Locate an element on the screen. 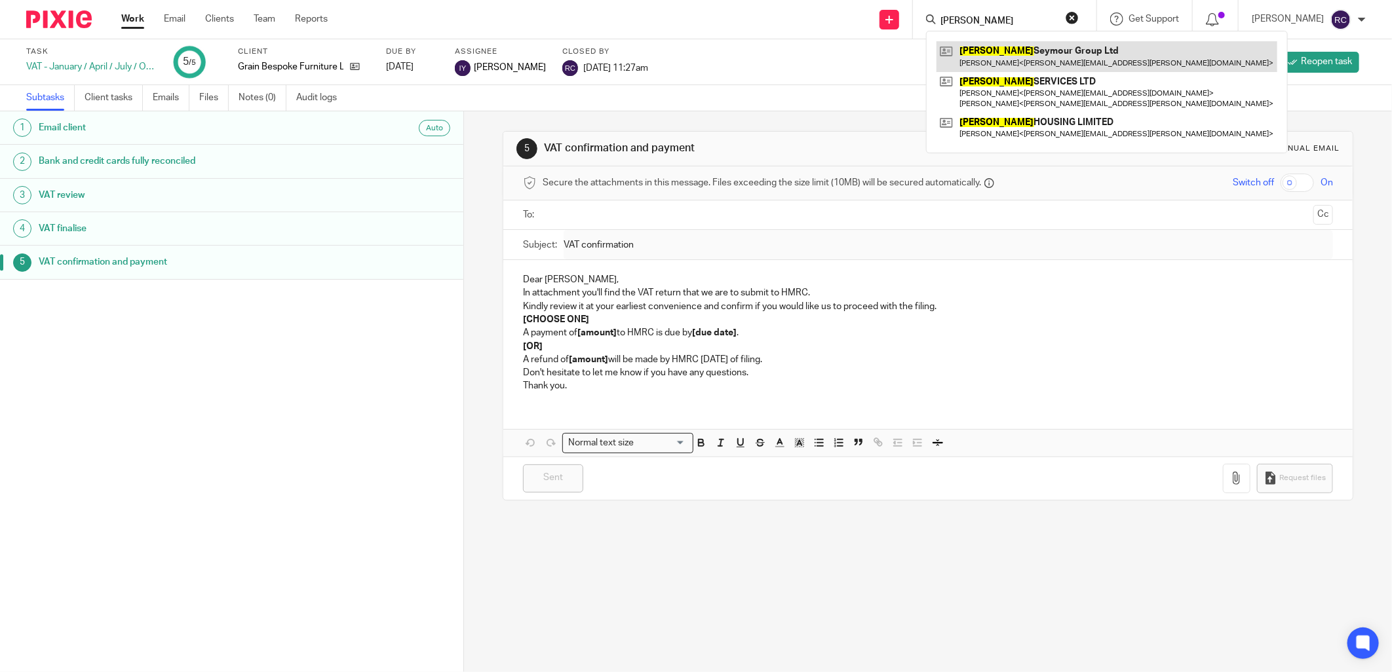  h1: VAT finalise is located at coordinates (176, 229).